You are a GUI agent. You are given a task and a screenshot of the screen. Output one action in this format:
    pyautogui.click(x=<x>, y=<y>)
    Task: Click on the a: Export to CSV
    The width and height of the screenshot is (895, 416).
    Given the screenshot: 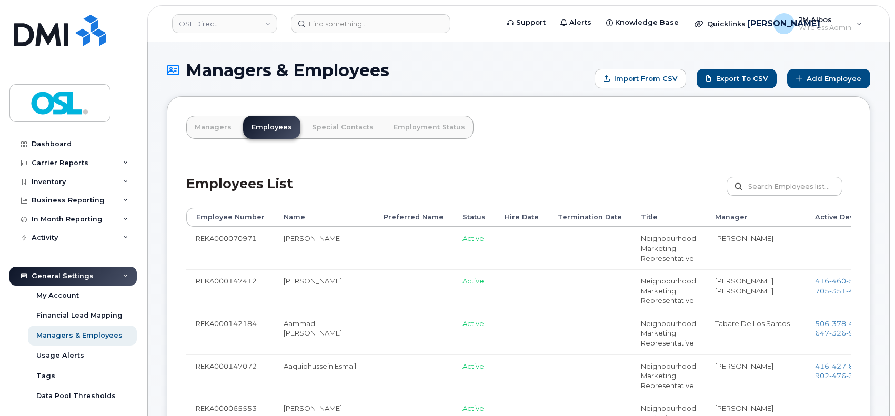 What is the action you would take?
    pyautogui.click(x=736, y=78)
    